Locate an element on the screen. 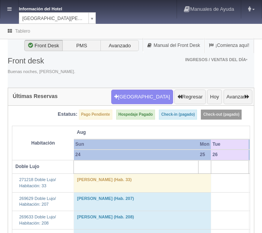  label: Pago Pendiente is located at coordinates (95, 115).